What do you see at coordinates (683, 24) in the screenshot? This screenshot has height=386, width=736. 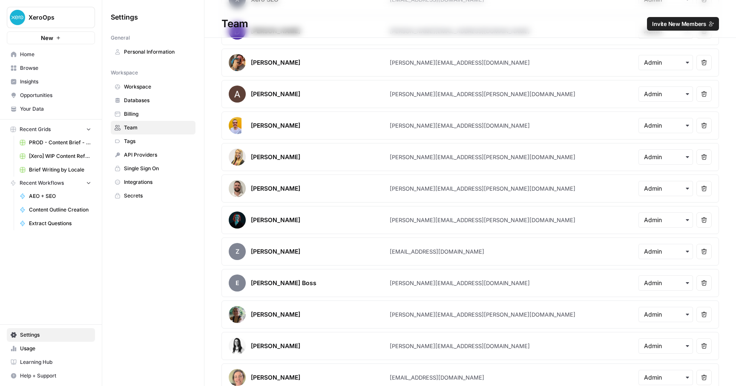 I see `button: Invite New Members` at bounding box center [683, 24].